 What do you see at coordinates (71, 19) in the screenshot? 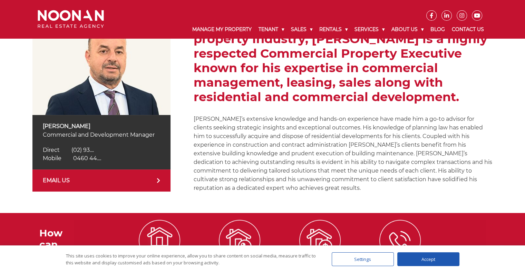
I see `img: Noonan Real Estate Agency` at bounding box center [71, 19].